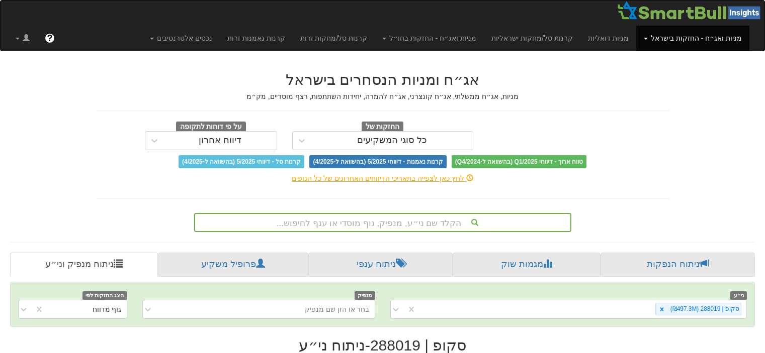  Describe the element at coordinates (677, 265) in the screenshot. I see `a: ניתוח הנפקות` at that location.